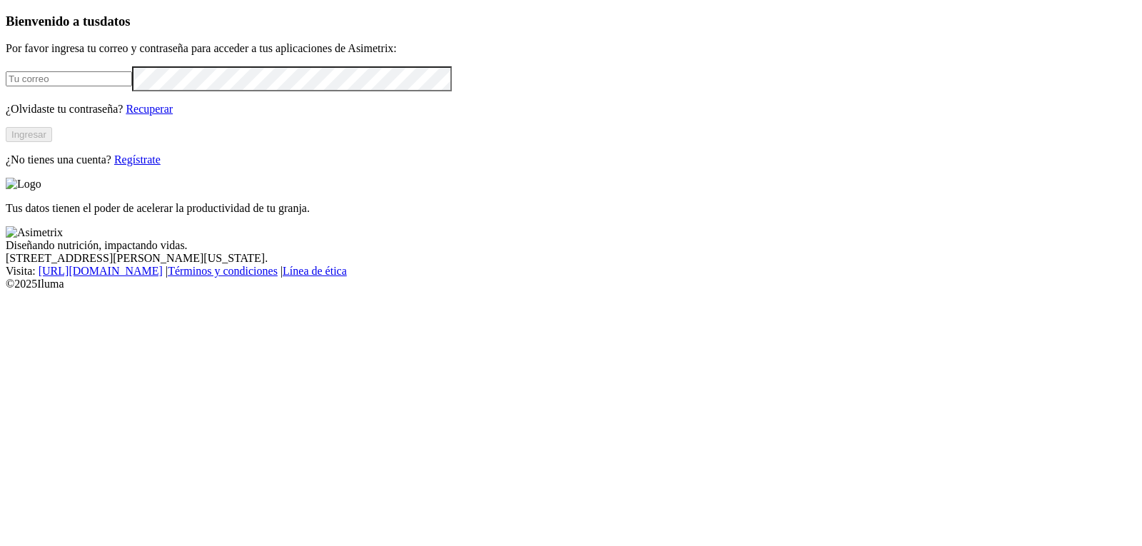 The height and width of the screenshot is (546, 1142). Describe the element at coordinates (571, 160) in the screenshot. I see `p: ¿No tienes una cuenta?` at that location.